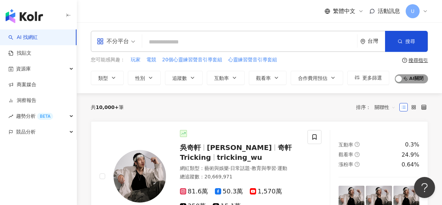 The width and height of the screenshot is (442, 205). I want to click on span: 關聯性, so click(385, 107).